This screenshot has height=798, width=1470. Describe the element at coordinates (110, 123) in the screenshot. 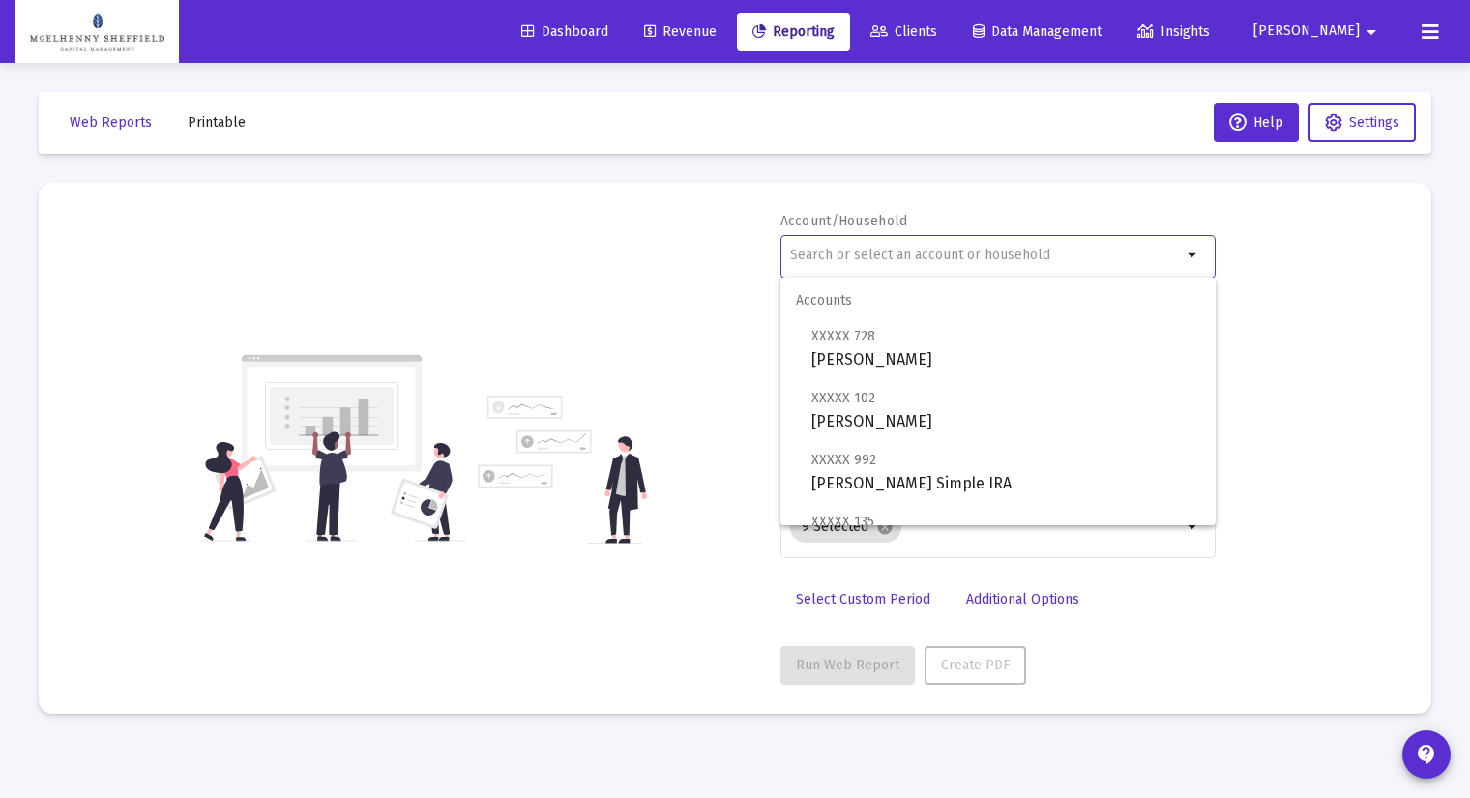

I see `button: Web Reports` at that location.